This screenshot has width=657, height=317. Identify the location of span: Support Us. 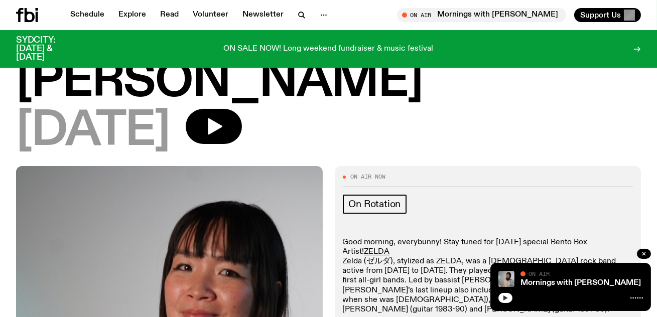
(600, 15).